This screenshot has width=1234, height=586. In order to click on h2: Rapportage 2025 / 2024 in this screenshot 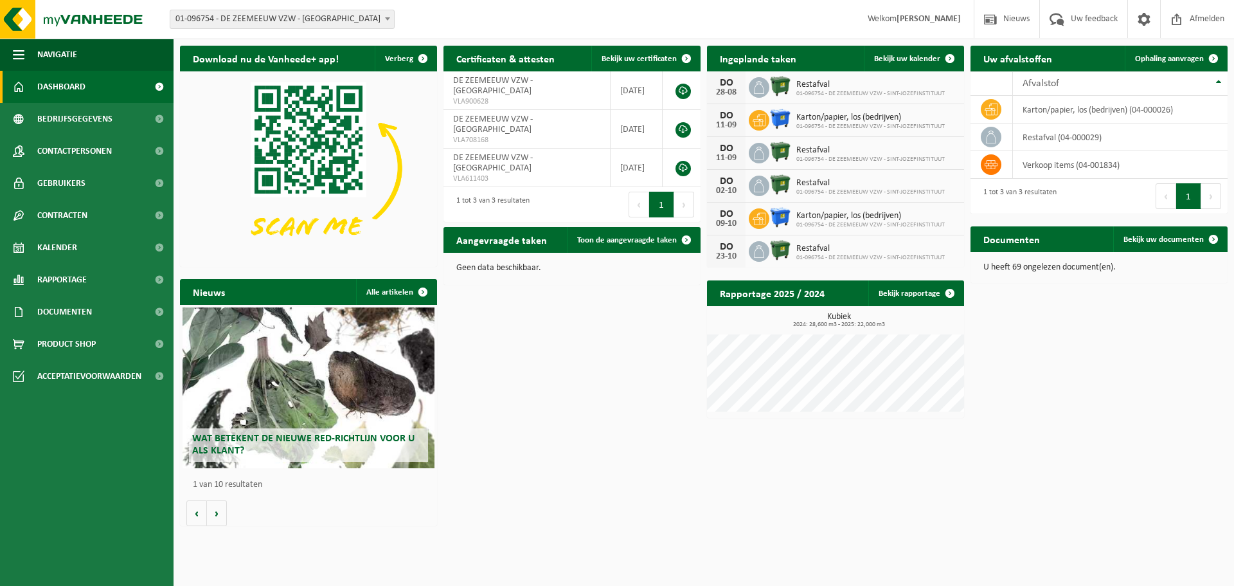, I will do `click(772, 293)`.